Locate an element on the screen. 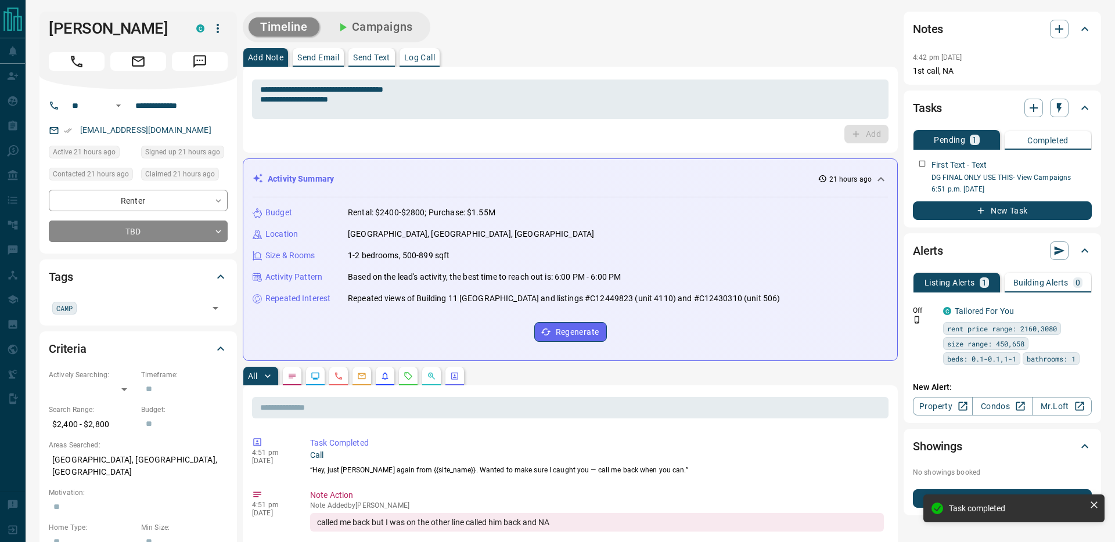 This screenshot has width=1115, height=542. h2: Notes is located at coordinates (928, 29).